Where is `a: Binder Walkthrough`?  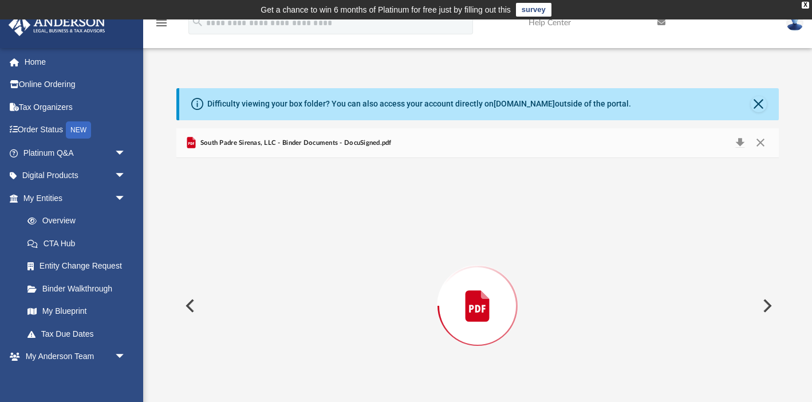 a: Binder Walkthrough is located at coordinates (80, 289).